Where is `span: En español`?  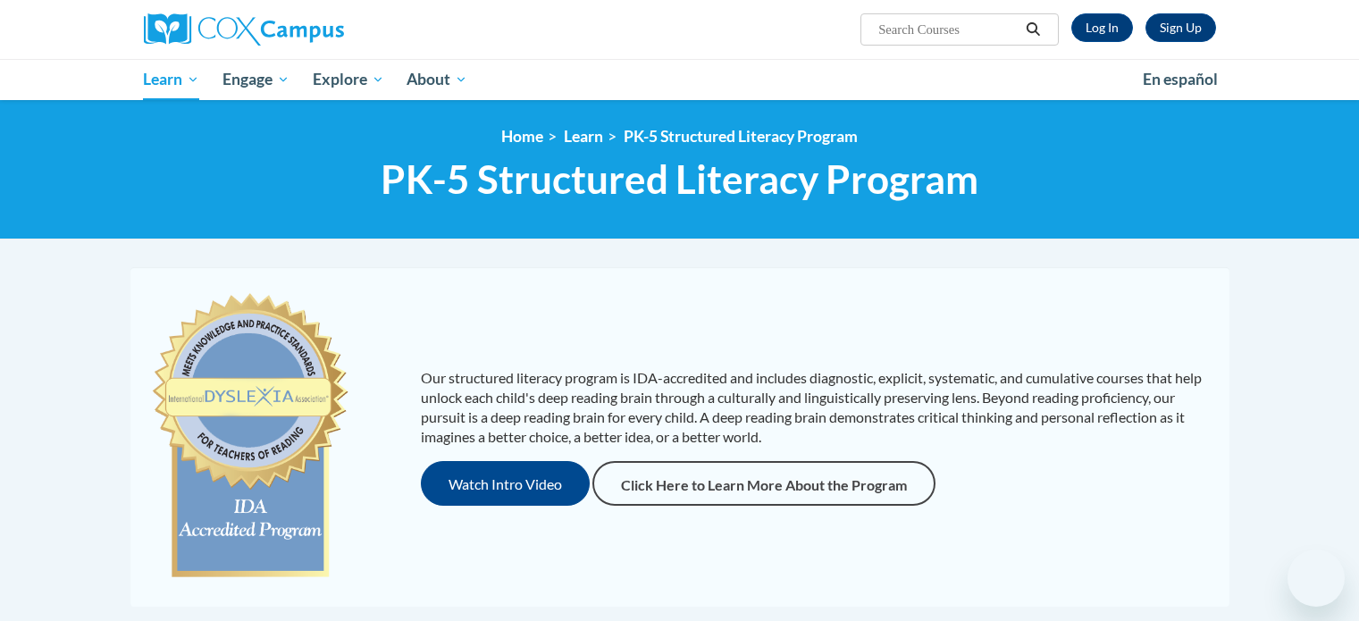
span: En español is located at coordinates (1180, 79).